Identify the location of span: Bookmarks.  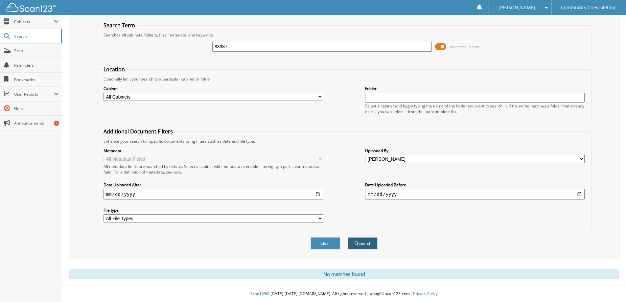
(36, 80).